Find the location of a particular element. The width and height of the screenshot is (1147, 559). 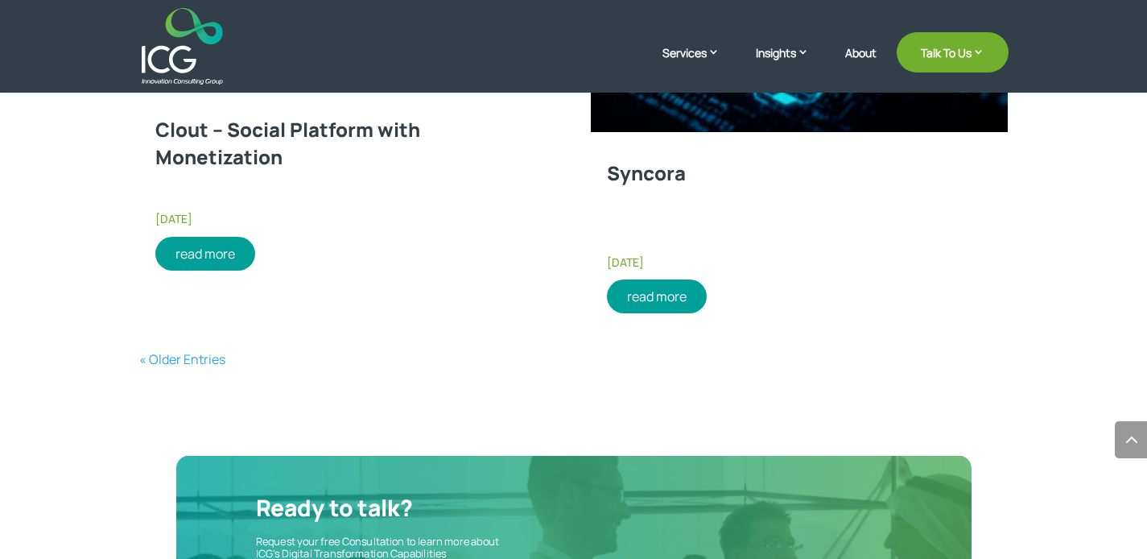

div: Chat Widget is located at coordinates (1009, 472).